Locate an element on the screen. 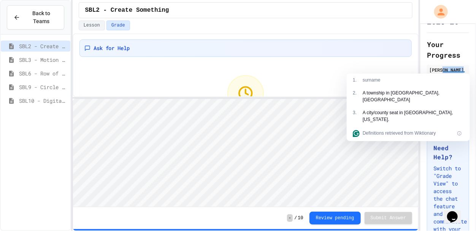 The width and height of the screenshot is (476, 231). button: Grade is located at coordinates (118, 25).